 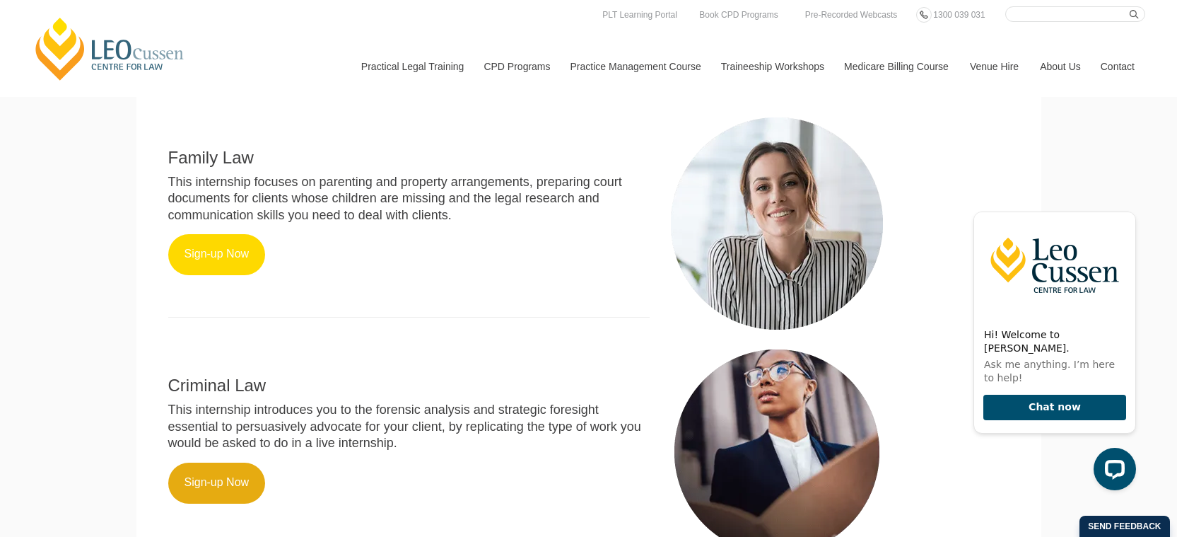 I want to click on a: Pre-Recorded Webcasts, so click(x=851, y=15).